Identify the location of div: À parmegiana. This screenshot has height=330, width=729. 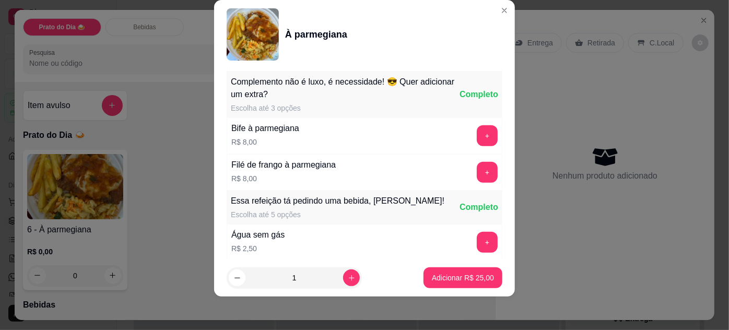
(316, 34).